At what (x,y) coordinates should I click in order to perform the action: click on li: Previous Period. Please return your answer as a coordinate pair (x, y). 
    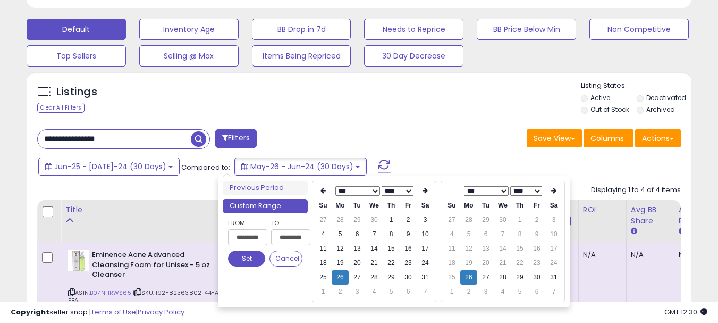
    Looking at the image, I should click on (265, 188).